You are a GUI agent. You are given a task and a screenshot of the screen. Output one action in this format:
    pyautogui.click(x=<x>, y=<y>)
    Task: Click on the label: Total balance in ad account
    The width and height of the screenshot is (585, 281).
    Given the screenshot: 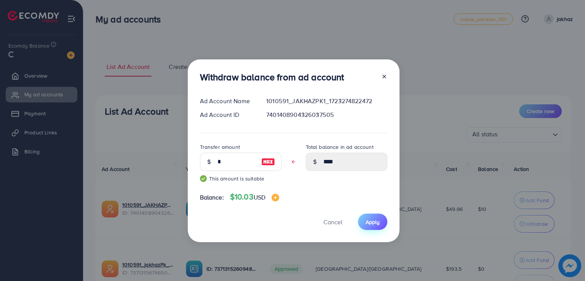 What is the action you would take?
    pyautogui.click(x=339, y=147)
    